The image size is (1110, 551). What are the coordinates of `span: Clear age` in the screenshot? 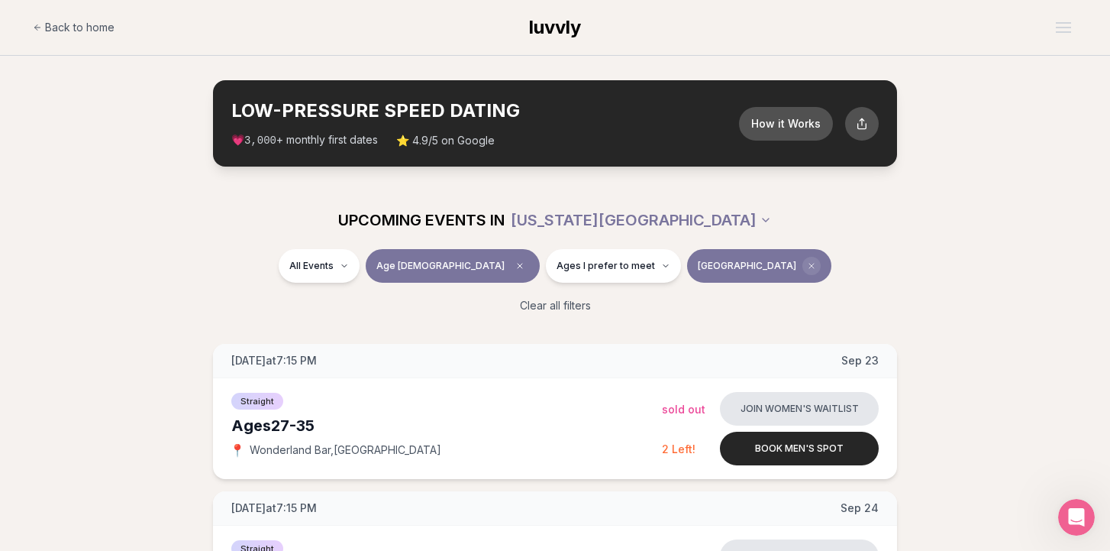 It's located at (520, 266).